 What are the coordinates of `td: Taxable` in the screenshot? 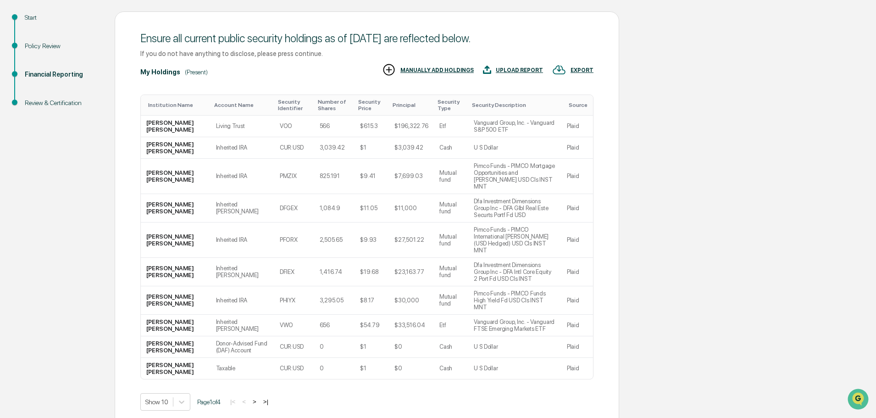 It's located at (242, 368).